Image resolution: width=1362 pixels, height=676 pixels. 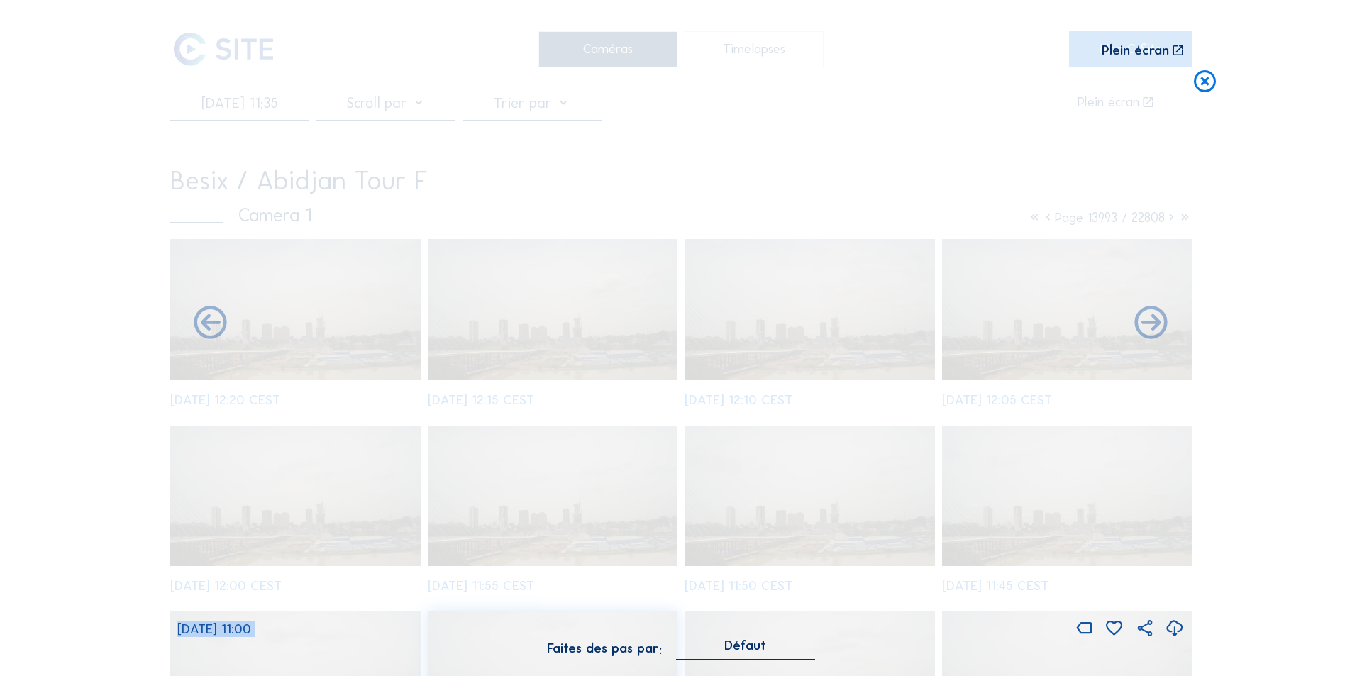 I want to click on div: Faites des pas par:, so click(x=604, y=648).